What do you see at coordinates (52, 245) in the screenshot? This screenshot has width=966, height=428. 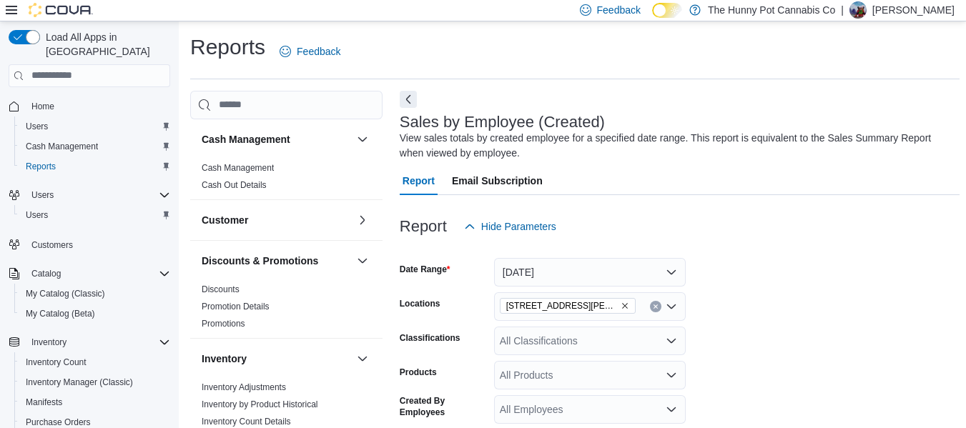 I see `a: Customers` at bounding box center [52, 245].